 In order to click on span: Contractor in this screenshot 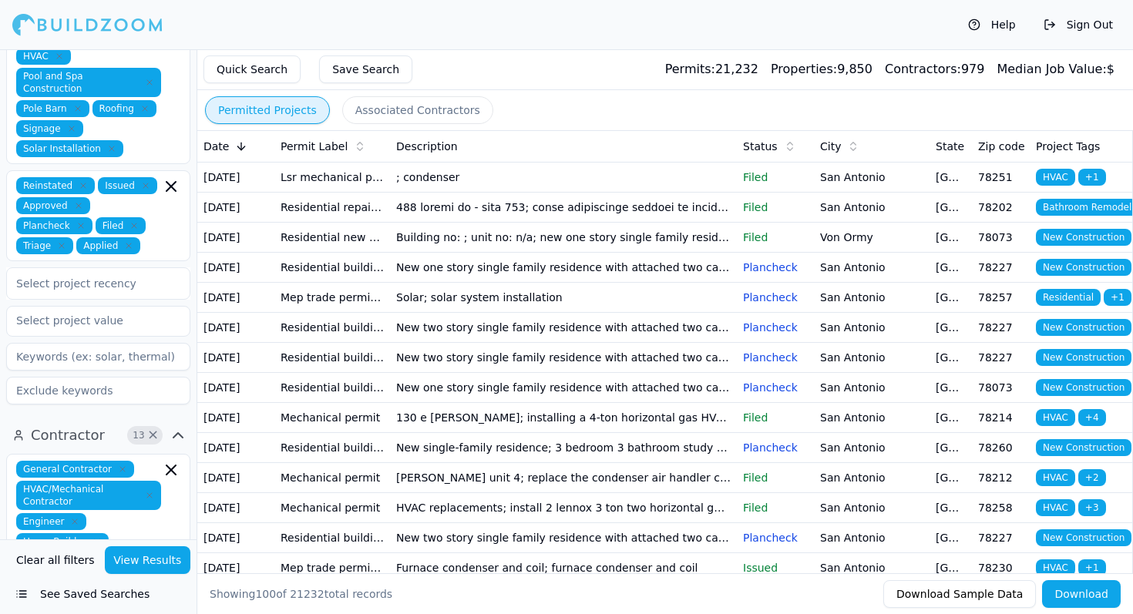, I will do `click(68, 435)`.